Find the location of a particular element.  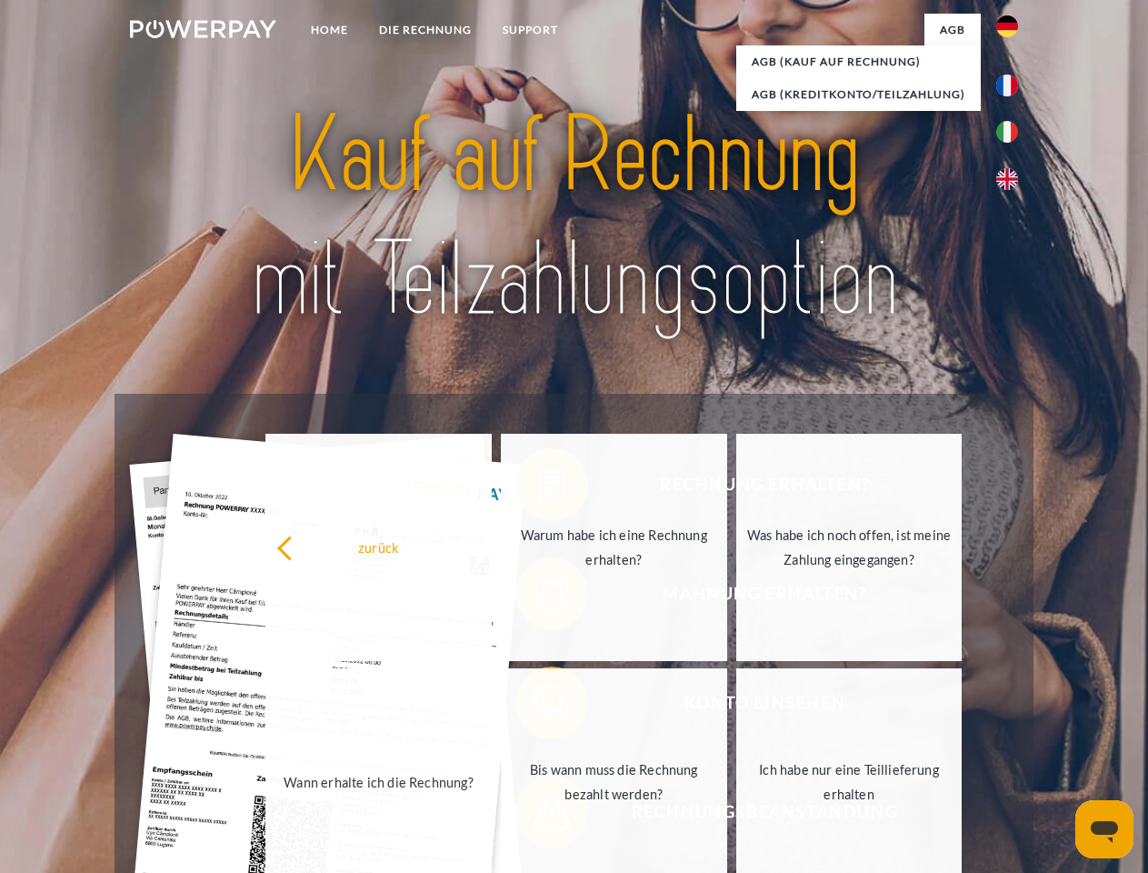

a: AGB (Kauf auf Rechnung) is located at coordinates (858, 62).